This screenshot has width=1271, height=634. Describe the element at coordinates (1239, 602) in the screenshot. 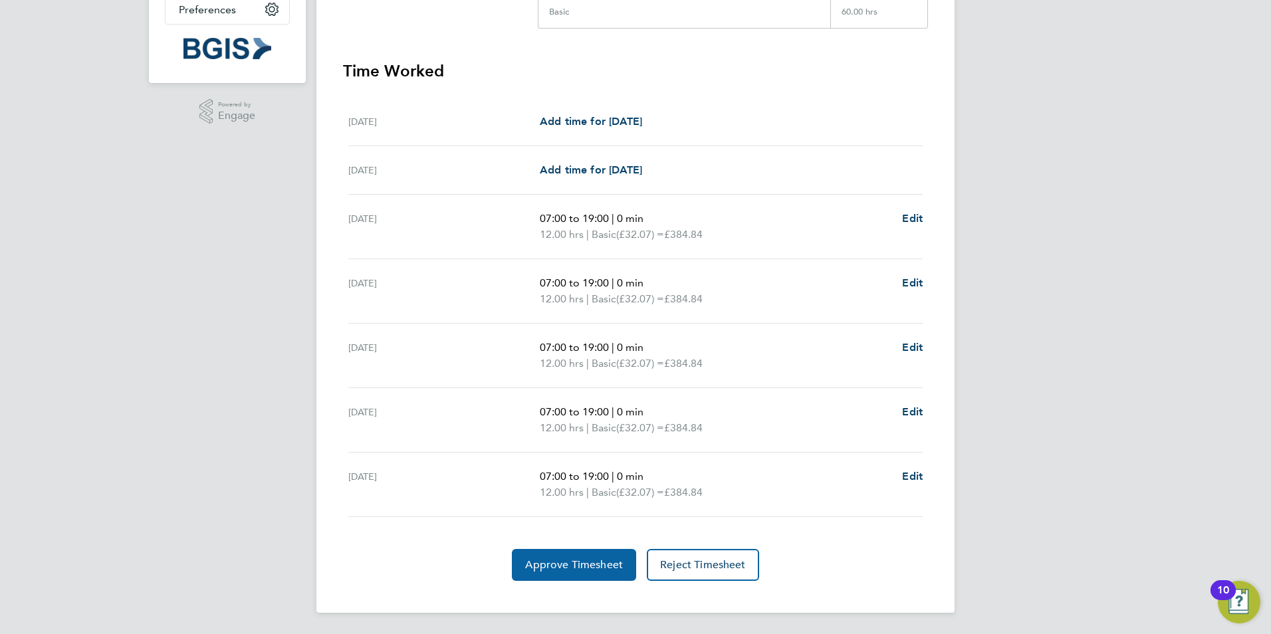

I see `button: Open Resource Center, 10 new notifications` at that location.